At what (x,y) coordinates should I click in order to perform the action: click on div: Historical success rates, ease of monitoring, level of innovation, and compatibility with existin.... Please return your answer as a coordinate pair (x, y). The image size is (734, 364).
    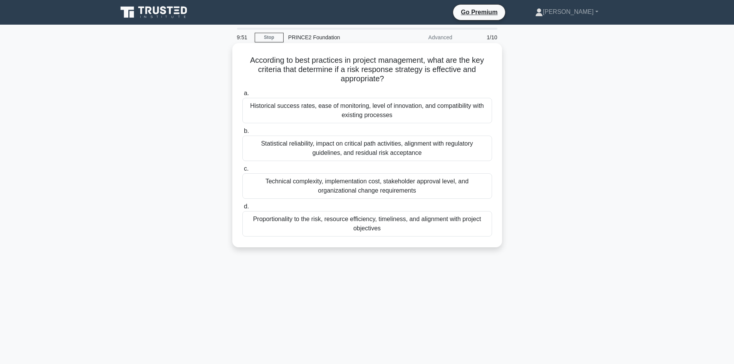
    Looking at the image, I should click on (367, 111).